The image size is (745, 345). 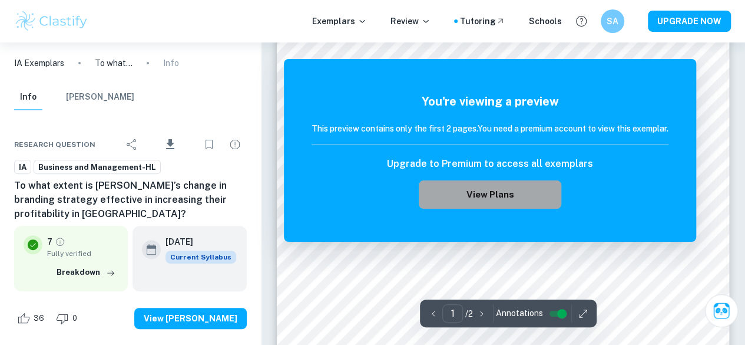 I want to click on button: Info, so click(x=28, y=97).